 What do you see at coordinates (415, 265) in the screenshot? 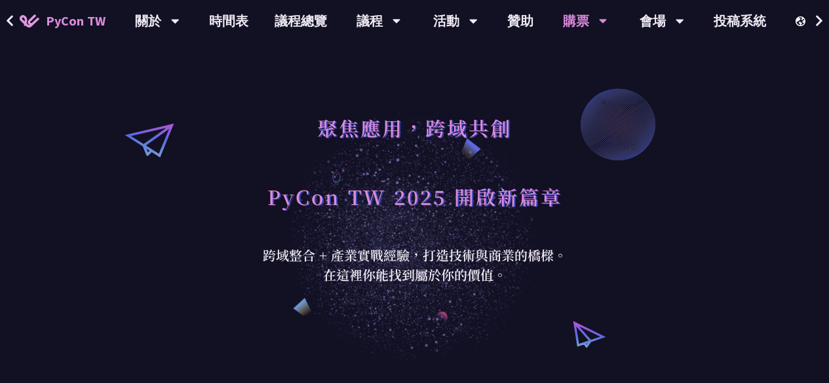
I see `div: 跨域整合 + 產業實戰經驗，打造技術與商業的橋樑。 在這裡你能找到屬於你的價值。` at bounding box center [415, 265].